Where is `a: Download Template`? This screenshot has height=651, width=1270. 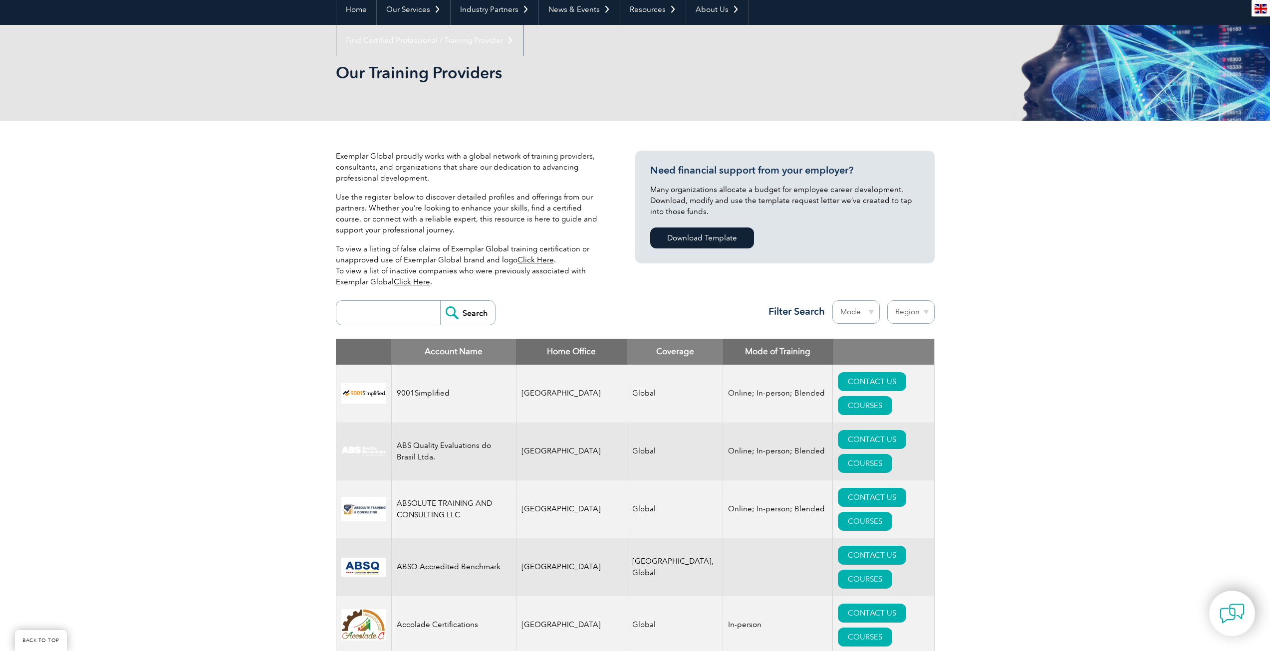 a: Download Template is located at coordinates (702, 238).